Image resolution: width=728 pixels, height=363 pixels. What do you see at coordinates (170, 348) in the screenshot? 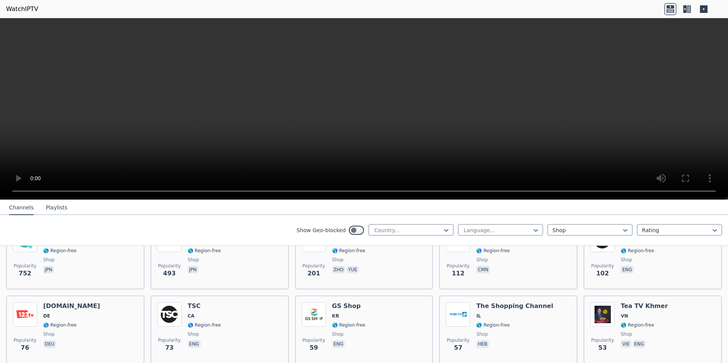
I see `span: 73` at bounding box center [170, 348].